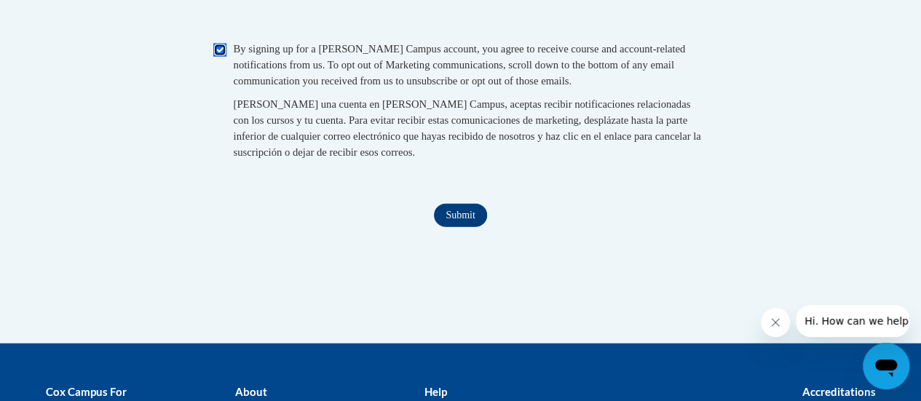 The width and height of the screenshot is (921, 401). Describe the element at coordinates (86, 392) in the screenshot. I see `b: Cox Campus For` at that location.